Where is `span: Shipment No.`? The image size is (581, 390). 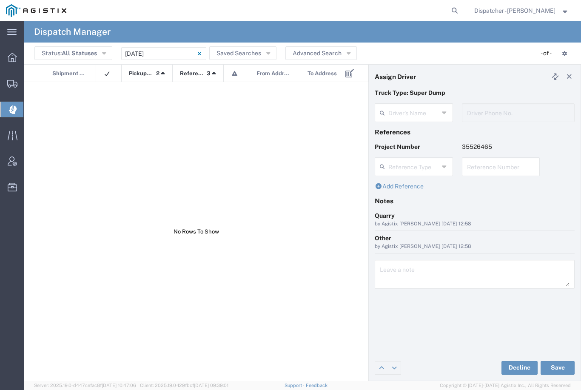
span: Shipment No. is located at coordinates (69, 74).